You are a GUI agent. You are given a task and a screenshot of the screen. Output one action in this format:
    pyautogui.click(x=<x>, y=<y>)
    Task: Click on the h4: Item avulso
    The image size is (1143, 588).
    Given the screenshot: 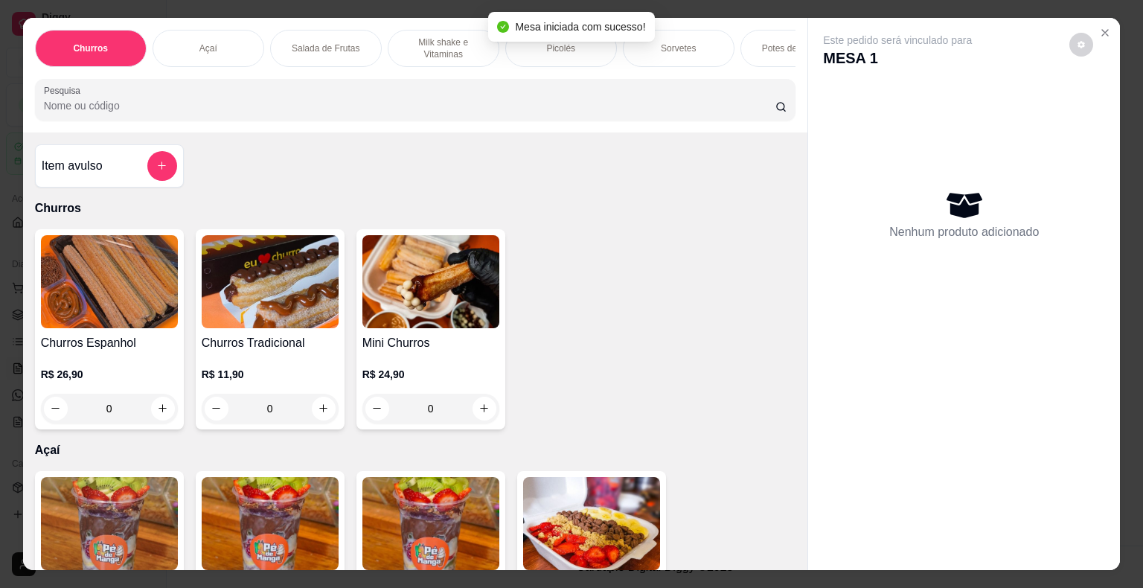 What is the action you would take?
    pyautogui.click(x=72, y=166)
    